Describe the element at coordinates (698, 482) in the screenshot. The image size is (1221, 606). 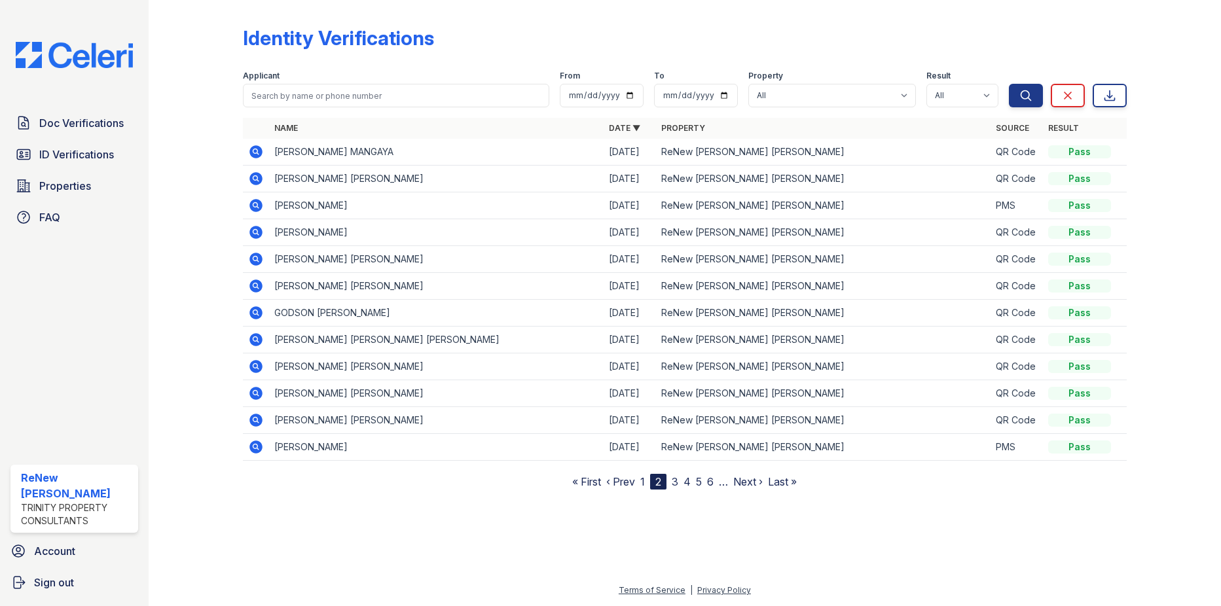
I see `a: 5` at that location.